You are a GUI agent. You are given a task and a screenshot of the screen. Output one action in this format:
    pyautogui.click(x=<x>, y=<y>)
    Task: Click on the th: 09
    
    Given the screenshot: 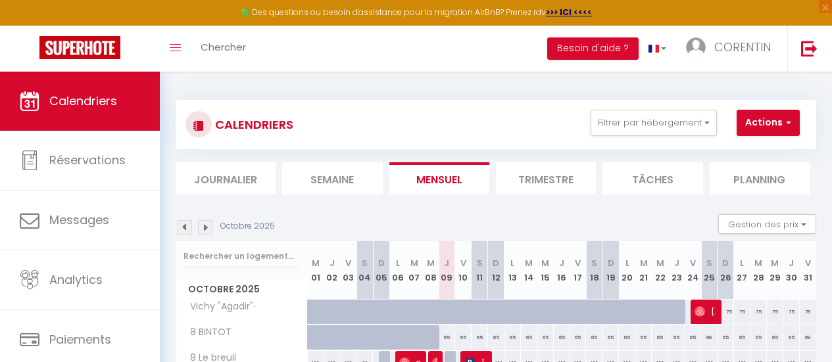 What is the action you would take?
    pyautogui.click(x=447, y=270)
    